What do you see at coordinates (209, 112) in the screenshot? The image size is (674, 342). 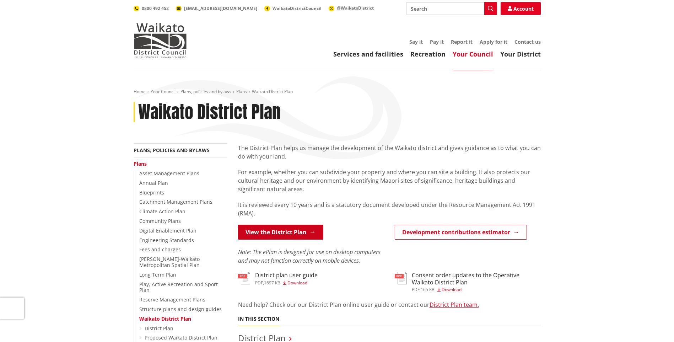 I see `h1: Waikato District Plan` at bounding box center [209, 112].